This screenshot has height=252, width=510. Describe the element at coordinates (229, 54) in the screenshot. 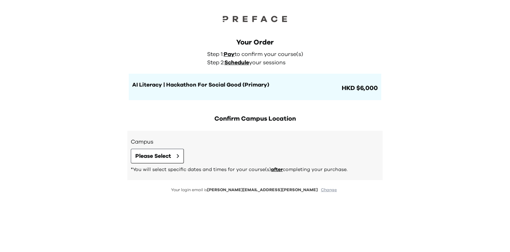

I see `span: Pay` at that location.